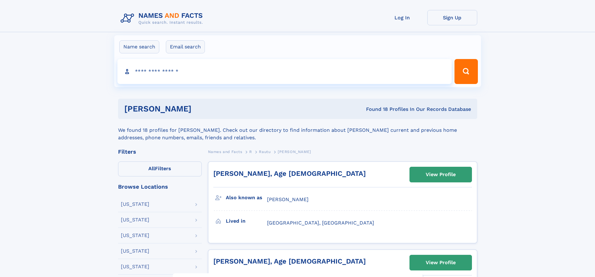 The image size is (595, 277). Describe the element at coordinates (160, 152) in the screenshot. I see `div: Filters` at that location.